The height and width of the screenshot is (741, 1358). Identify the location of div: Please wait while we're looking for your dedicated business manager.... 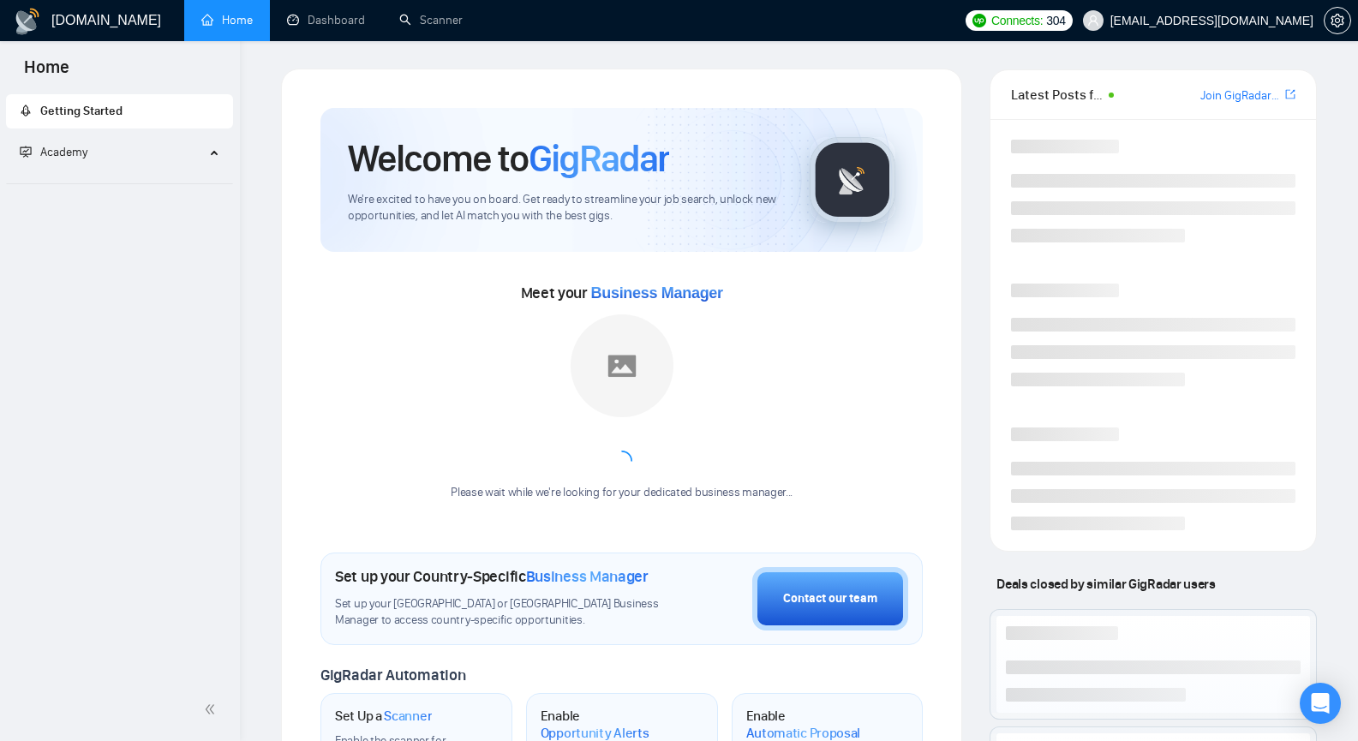
(621, 493).